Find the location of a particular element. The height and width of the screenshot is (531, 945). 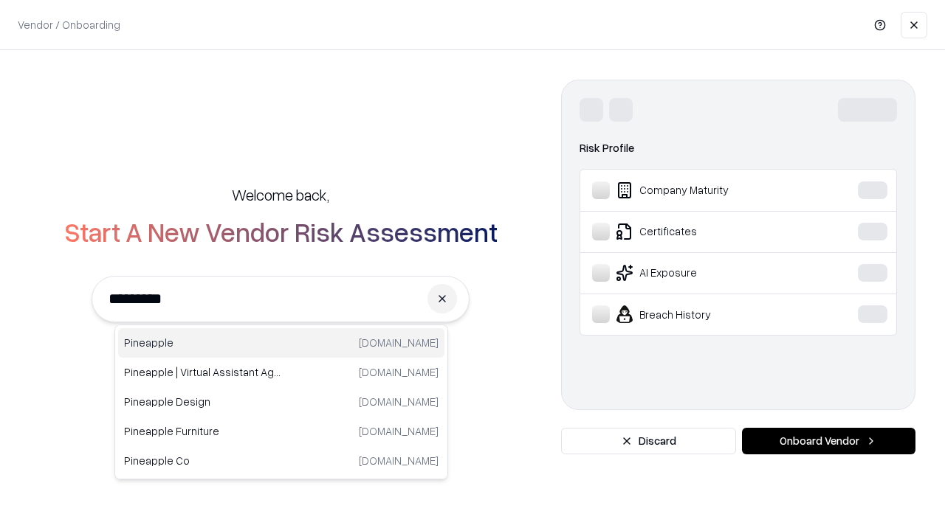

h2: Start A New Vendor Risk Assessment is located at coordinates (281, 232).